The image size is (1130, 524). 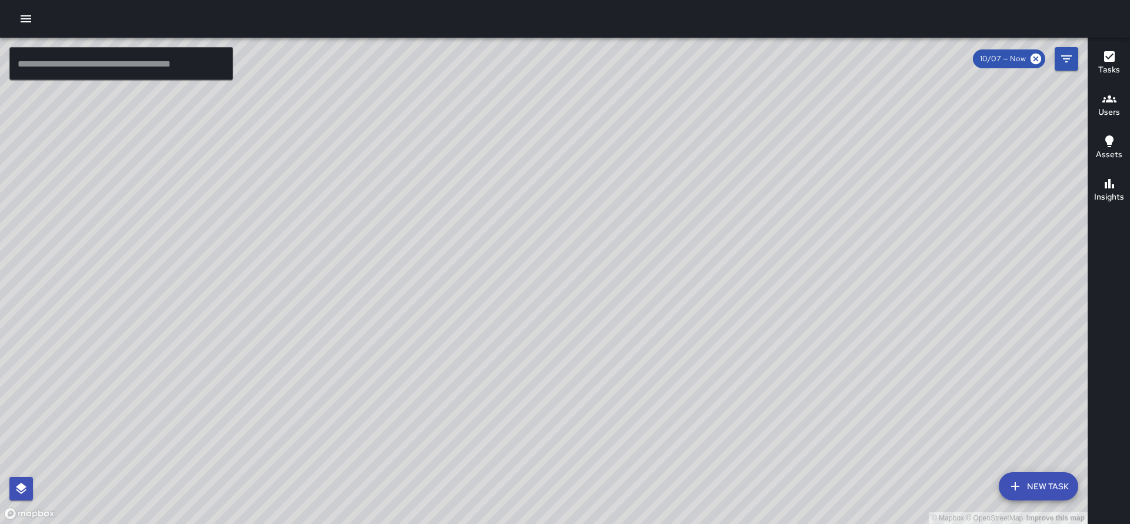 I want to click on h6: Insights, so click(x=1109, y=197).